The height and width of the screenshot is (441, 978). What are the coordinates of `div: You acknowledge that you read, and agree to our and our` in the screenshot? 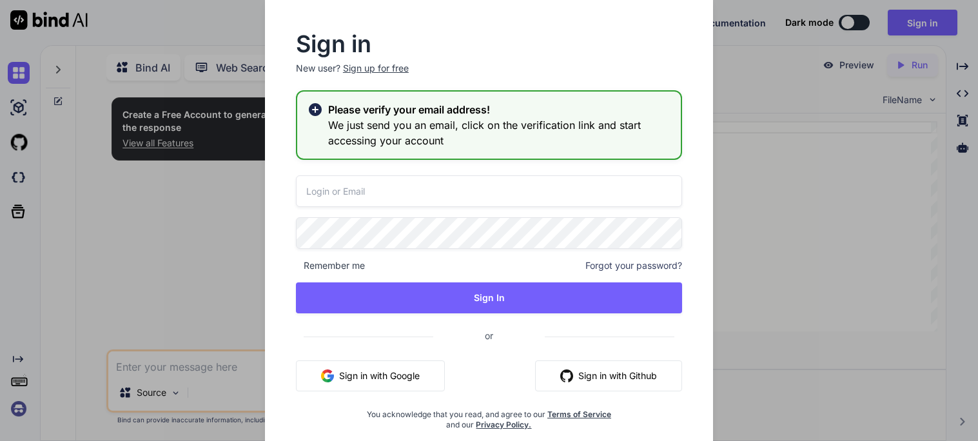 It's located at (489, 416).